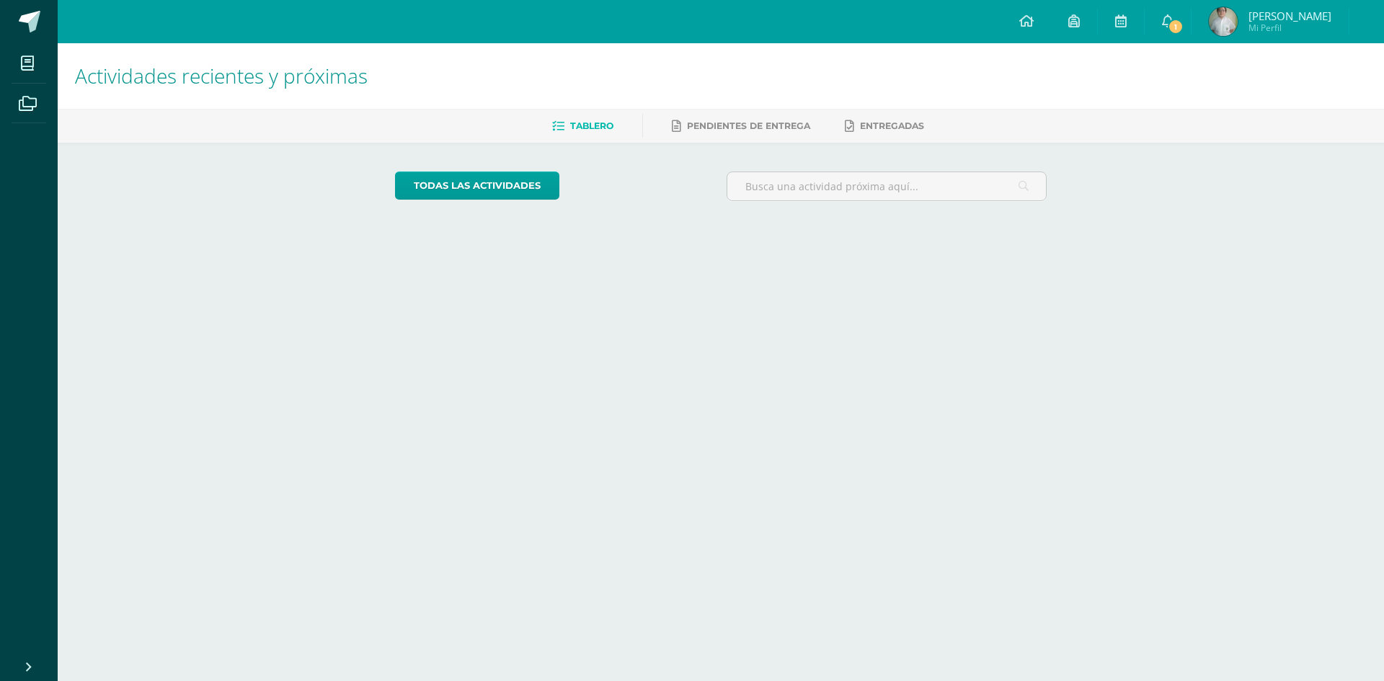 Image resolution: width=1384 pixels, height=681 pixels. What do you see at coordinates (1223, 22) in the screenshot?
I see `img: 786230324902ca9f9b65e66d49a23b48.png` at bounding box center [1223, 22].